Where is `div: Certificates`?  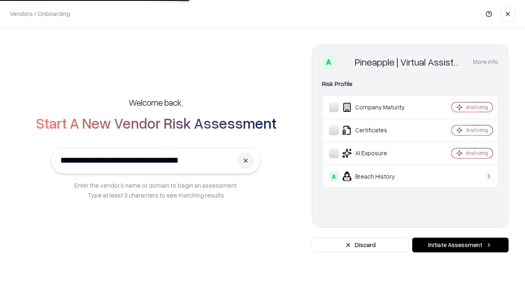 div: Certificates is located at coordinates (377, 130).